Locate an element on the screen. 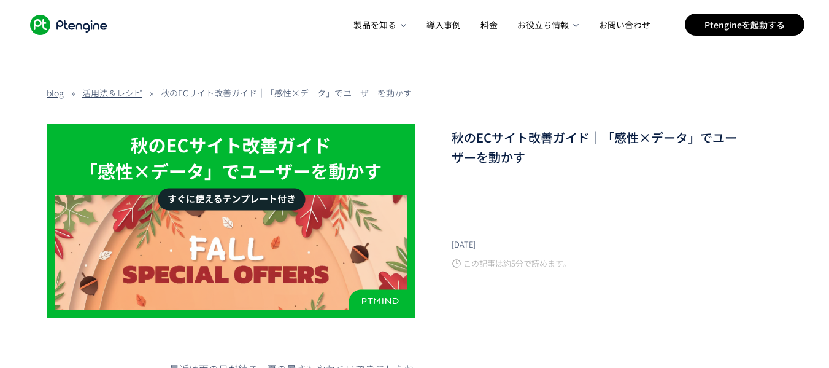  h1: 秋のECサイト改善ガイド｜「感性×データ」でユーザーを動かす is located at coordinates (599, 147).